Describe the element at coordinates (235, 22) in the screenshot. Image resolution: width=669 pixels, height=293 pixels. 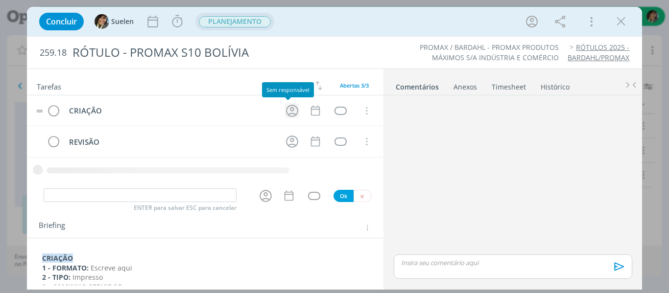
I see `button: PLANEJAMENTO` at that location.